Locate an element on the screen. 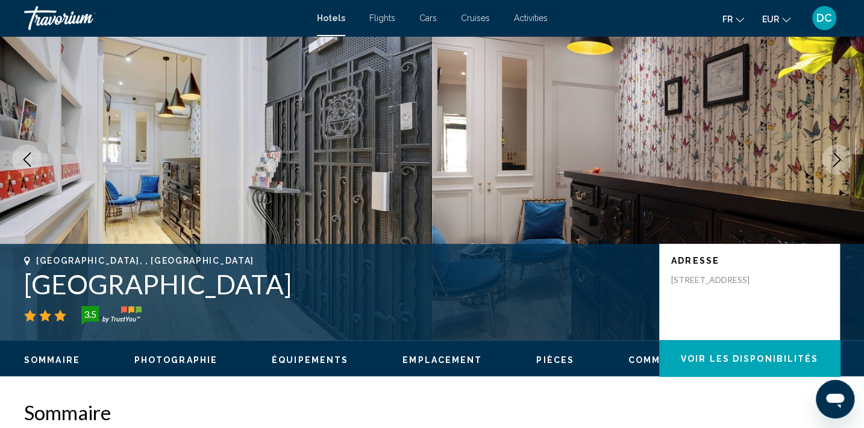  span: EUR is located at coordinates (770, 19).